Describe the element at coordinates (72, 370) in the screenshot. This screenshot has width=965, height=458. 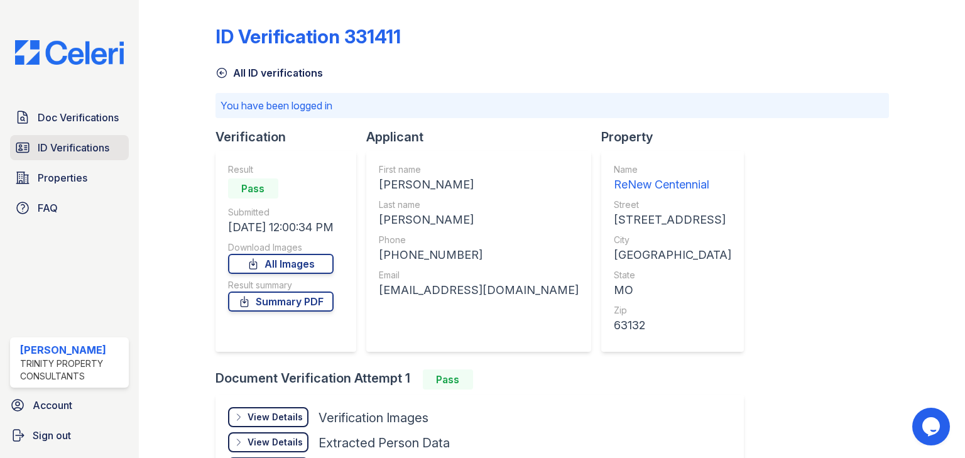
I see `div: Trinity Property Consultants` at that location.